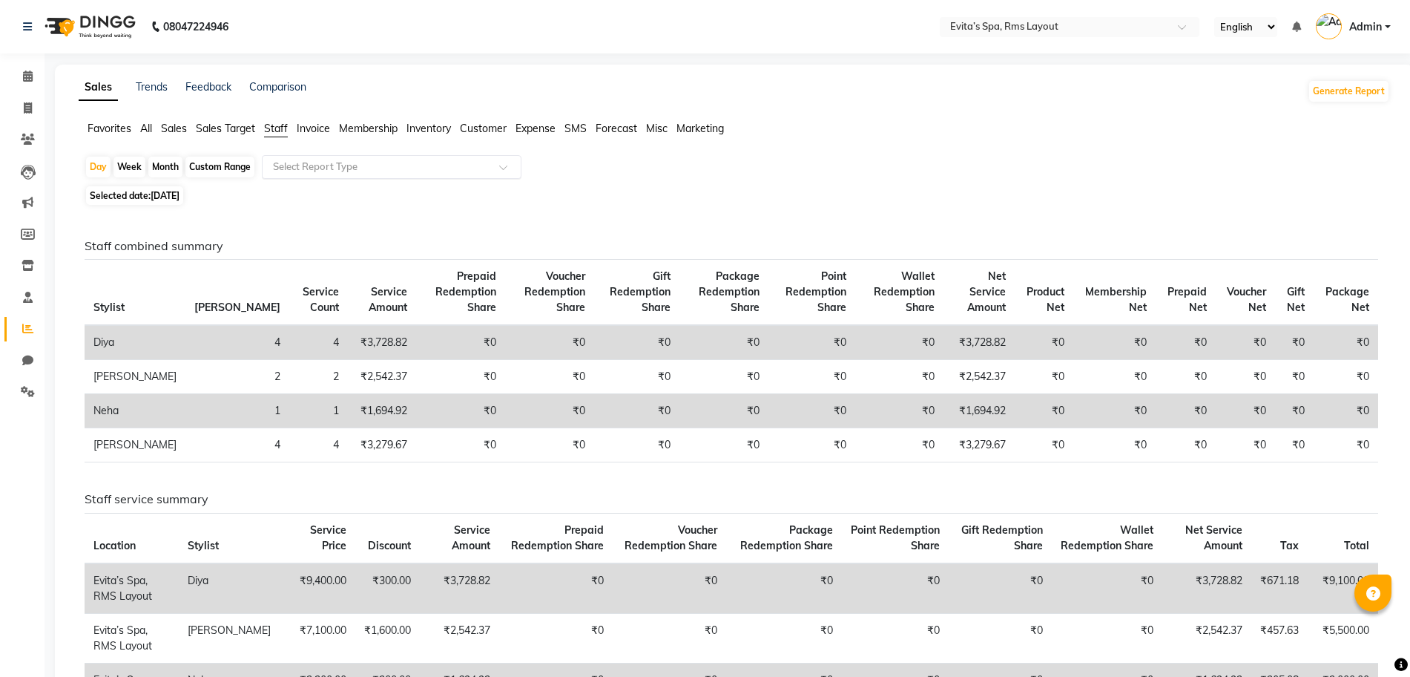 The width and height of the screenshot is (1410, 677). Describe the element at coordinates (1116, 299) in the screenshot. I see `span: Membership Net` at that location.